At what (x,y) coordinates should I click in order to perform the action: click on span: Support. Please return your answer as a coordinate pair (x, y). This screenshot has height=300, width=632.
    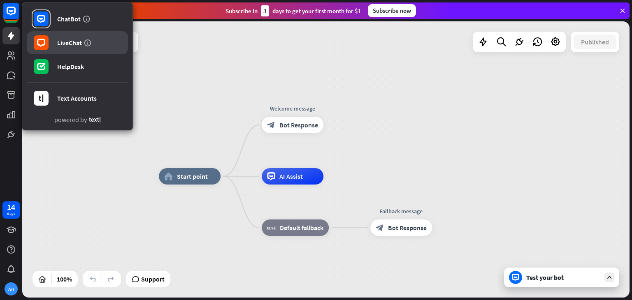
    Looking at the image, I should click on (153, 279).